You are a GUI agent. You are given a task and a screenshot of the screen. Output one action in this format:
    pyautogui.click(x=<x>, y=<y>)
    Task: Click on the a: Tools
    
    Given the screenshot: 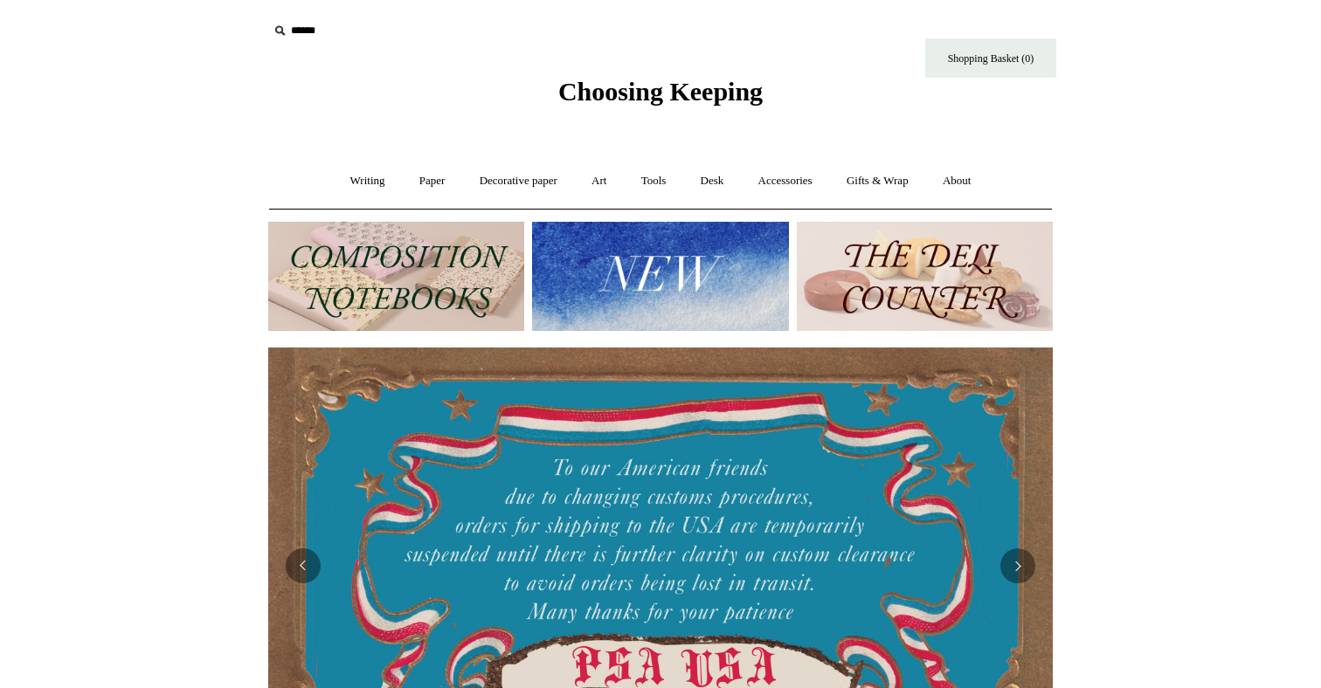 What is the action you would take?
    pyautogui.click(x=653, y=181)
    